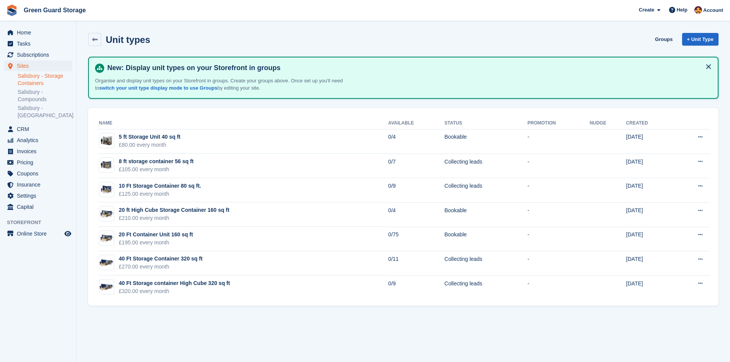  What do you see at coordinates (12, 10) in the screenshot?
I see `img: stora-icon-8386f47178a22dfd0bd8f6a31ec36ba5ce8667c1dd55bd0f319d3a0aa187defe.svg` at bounding box center [12, 10].